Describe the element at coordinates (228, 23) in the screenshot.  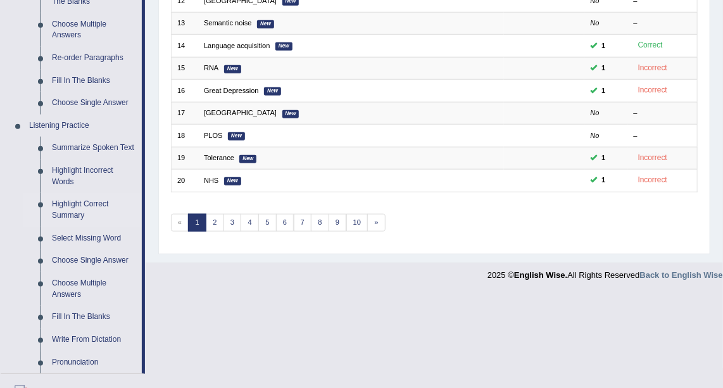
I see `a: Semantic noise` at that location.